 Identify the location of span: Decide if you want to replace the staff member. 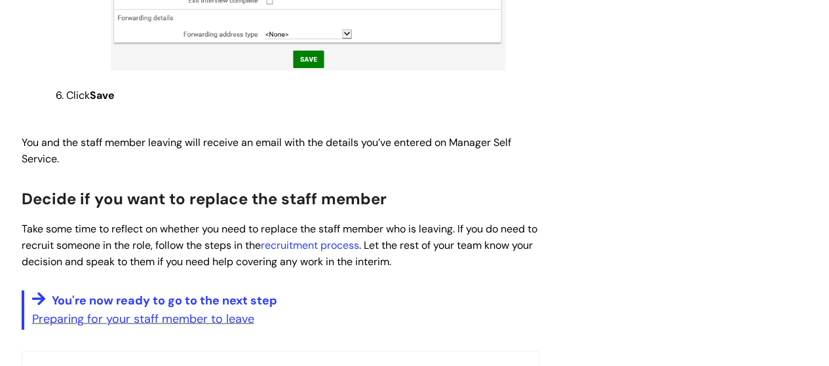
(204, 199).